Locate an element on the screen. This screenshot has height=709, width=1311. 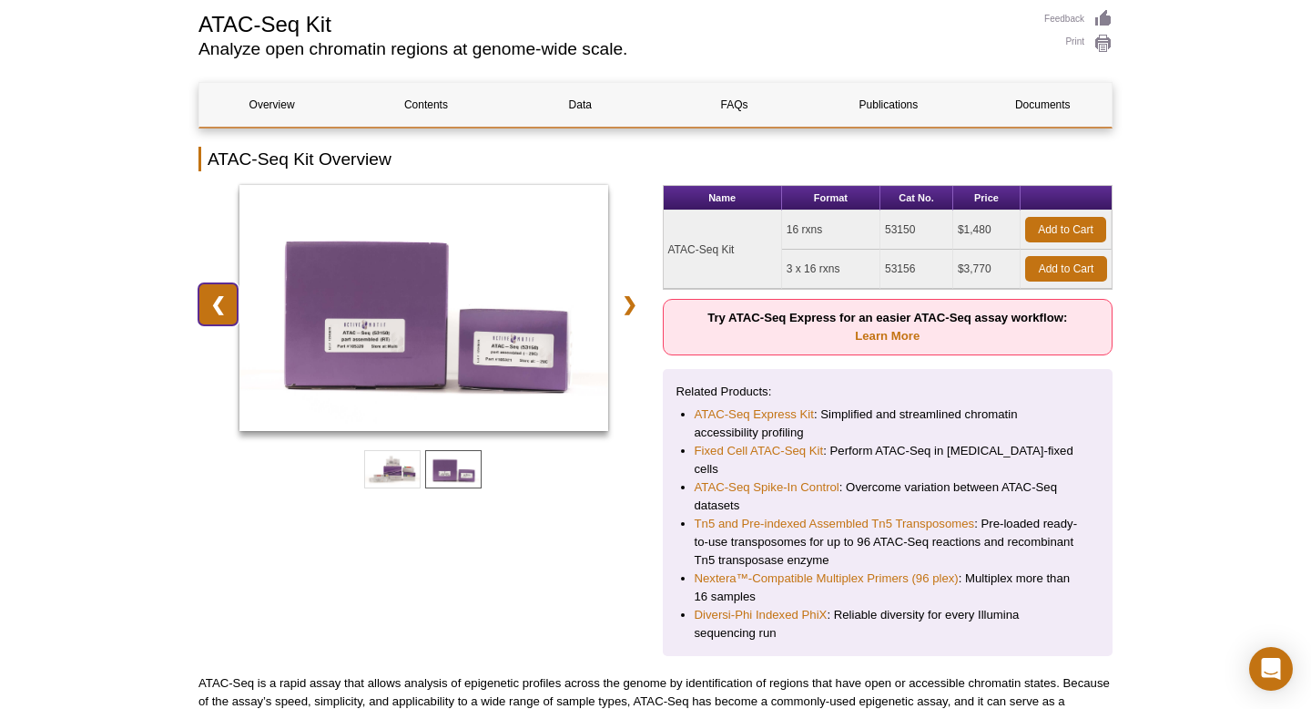
th: Name is located at coordinates (723, 198).